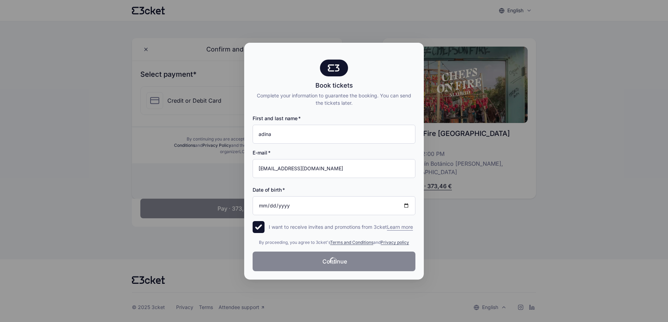  I want to click on a: Terms and Conditions, so click(352, 242).